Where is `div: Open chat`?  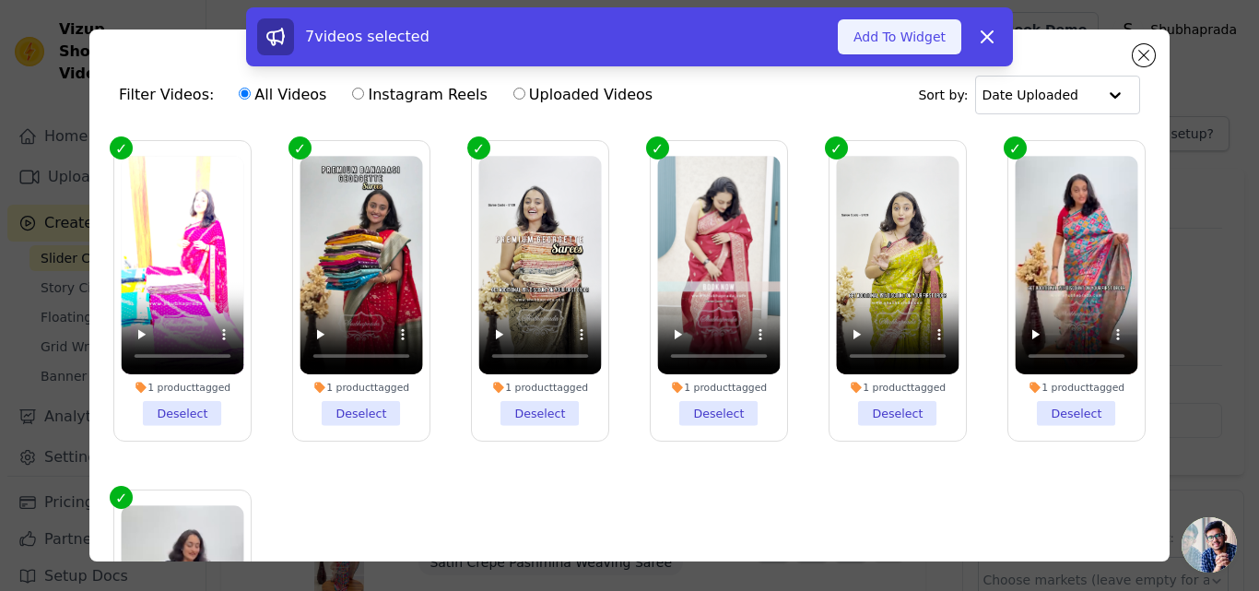 div: Open chat is located at coordinates (1210, 545).